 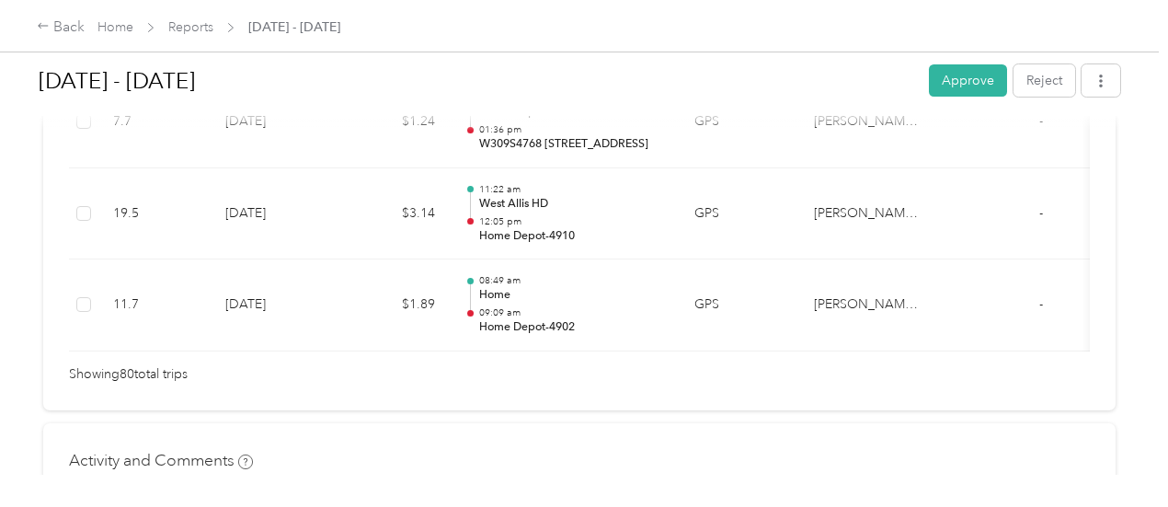 What do you see at coordinates (161, 460) in the screenshot?
I see `h4: Activity and Comments` at bounding box center [161, 460].